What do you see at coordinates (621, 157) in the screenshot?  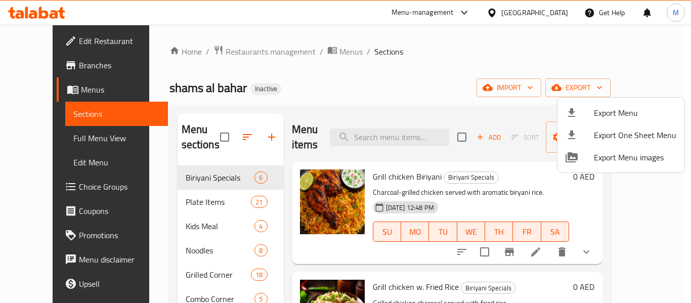 I see `li: Export Menu images` at bounding box center [621, 157].